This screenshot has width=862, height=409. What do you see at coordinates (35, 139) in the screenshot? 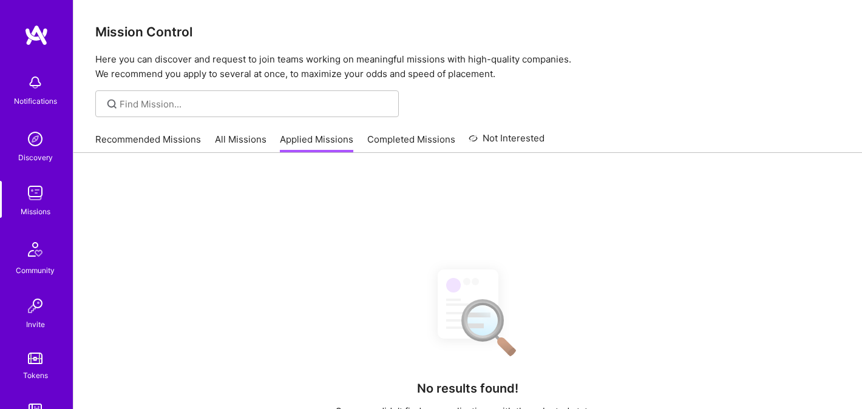
I see `img: discovery` at bounding box center [35, 139].